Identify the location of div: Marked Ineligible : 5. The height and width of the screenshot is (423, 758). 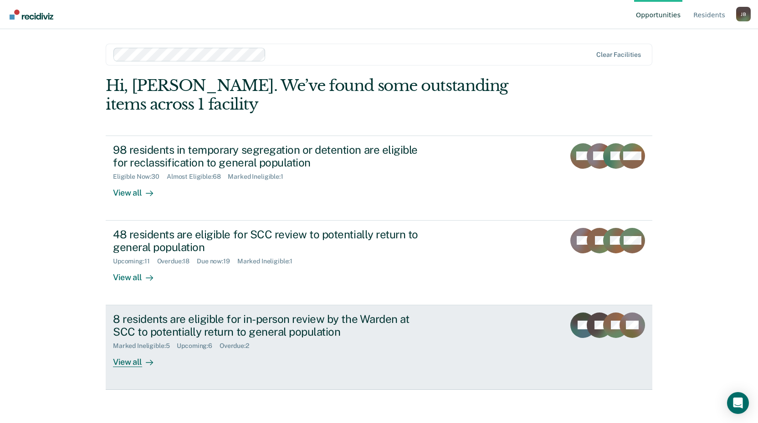
(145, 346).